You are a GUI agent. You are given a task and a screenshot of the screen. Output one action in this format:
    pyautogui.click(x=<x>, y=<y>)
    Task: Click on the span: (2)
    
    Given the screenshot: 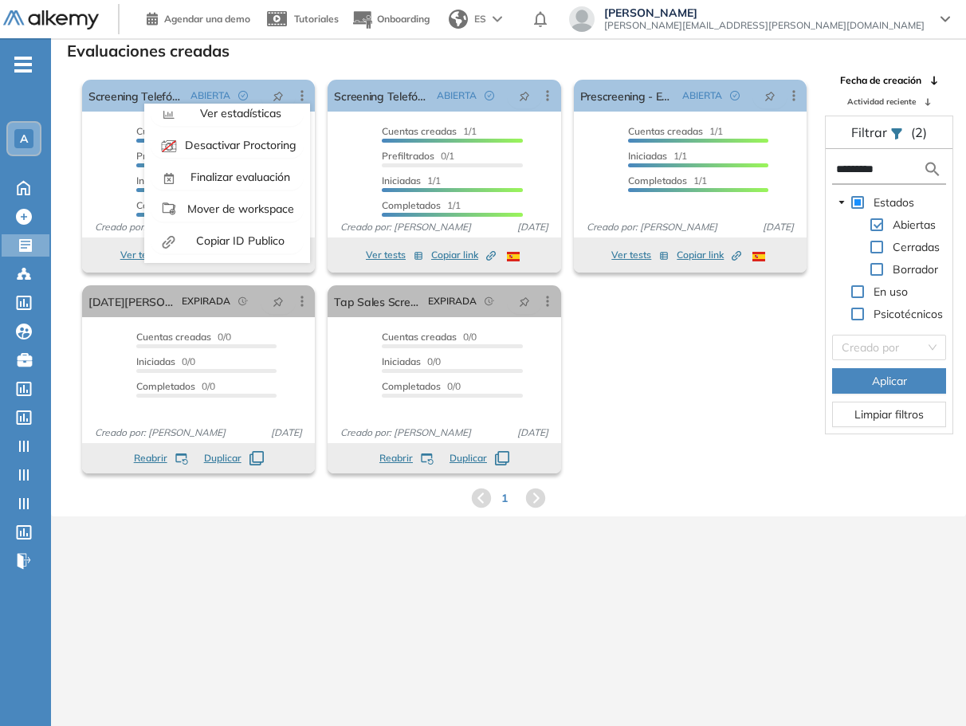 What is the action you would take?
    pyautogui.click(x=919, y=132)
    